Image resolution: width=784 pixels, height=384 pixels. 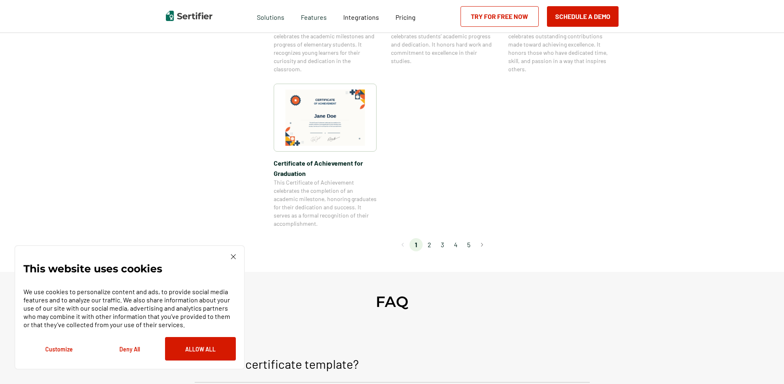 I want to click on div: Chat Widget, so click(x=763, y=364).